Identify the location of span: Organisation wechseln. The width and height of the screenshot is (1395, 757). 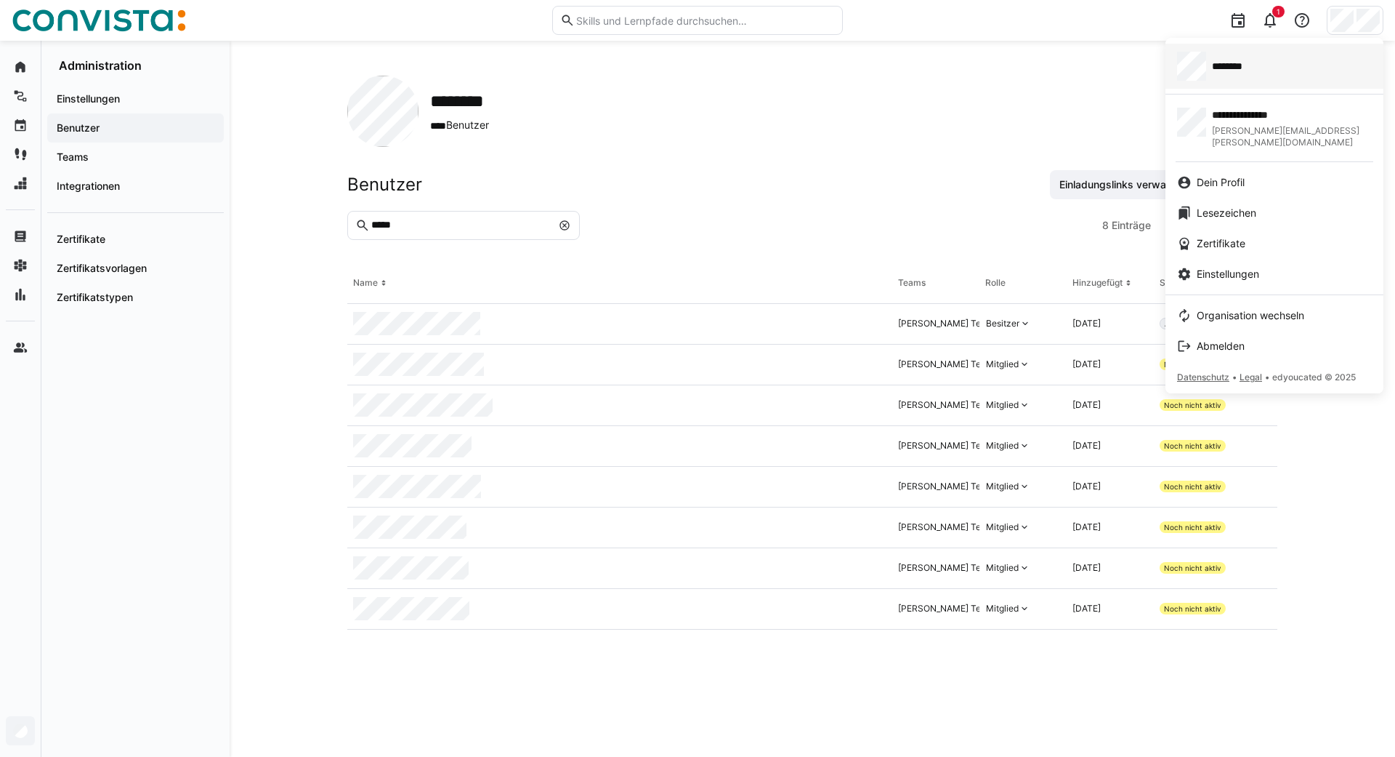
(1251, 315).